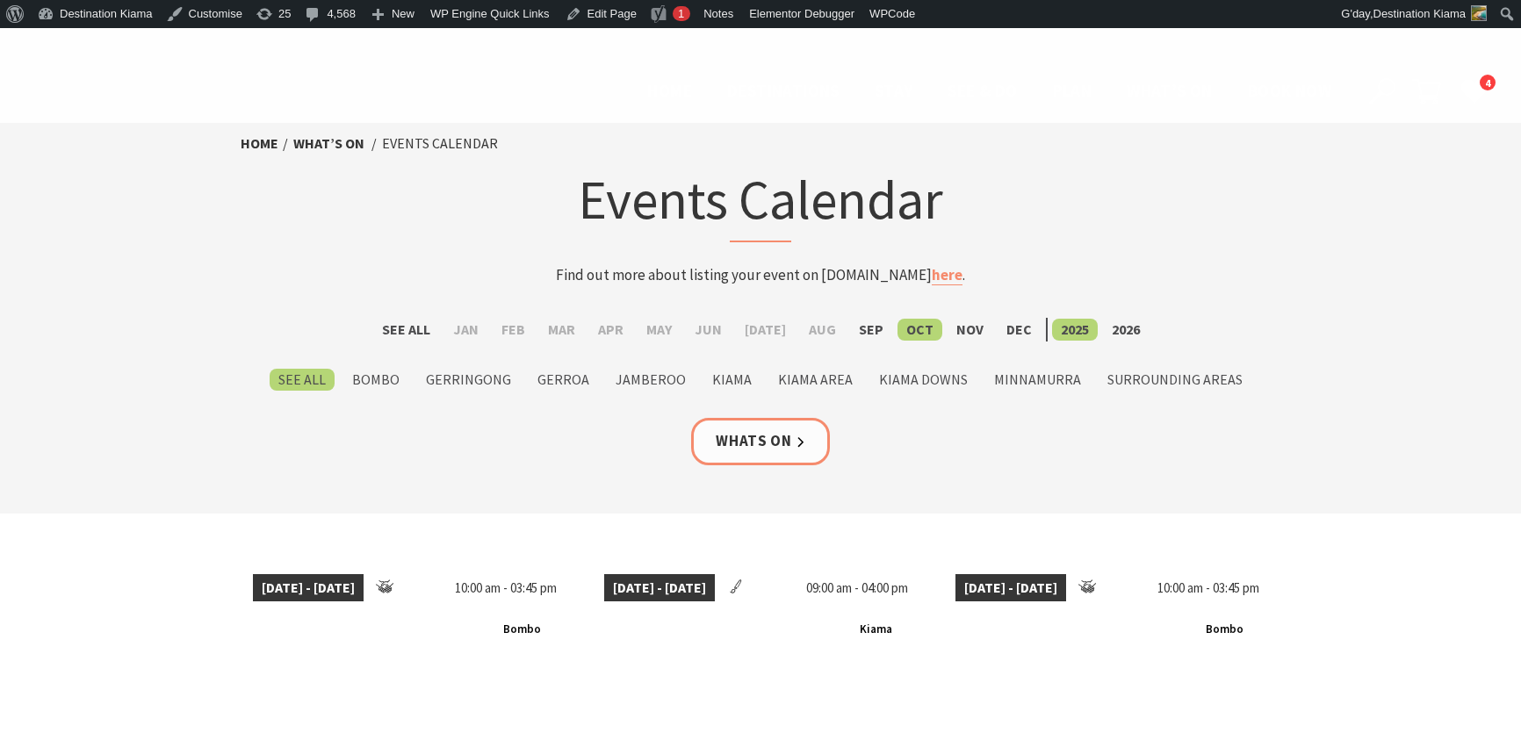 This screenshot has width=1521, height=733. Describe the element at coordinates (1487, 83) in the screenshot. I see `span: 4` at that location.